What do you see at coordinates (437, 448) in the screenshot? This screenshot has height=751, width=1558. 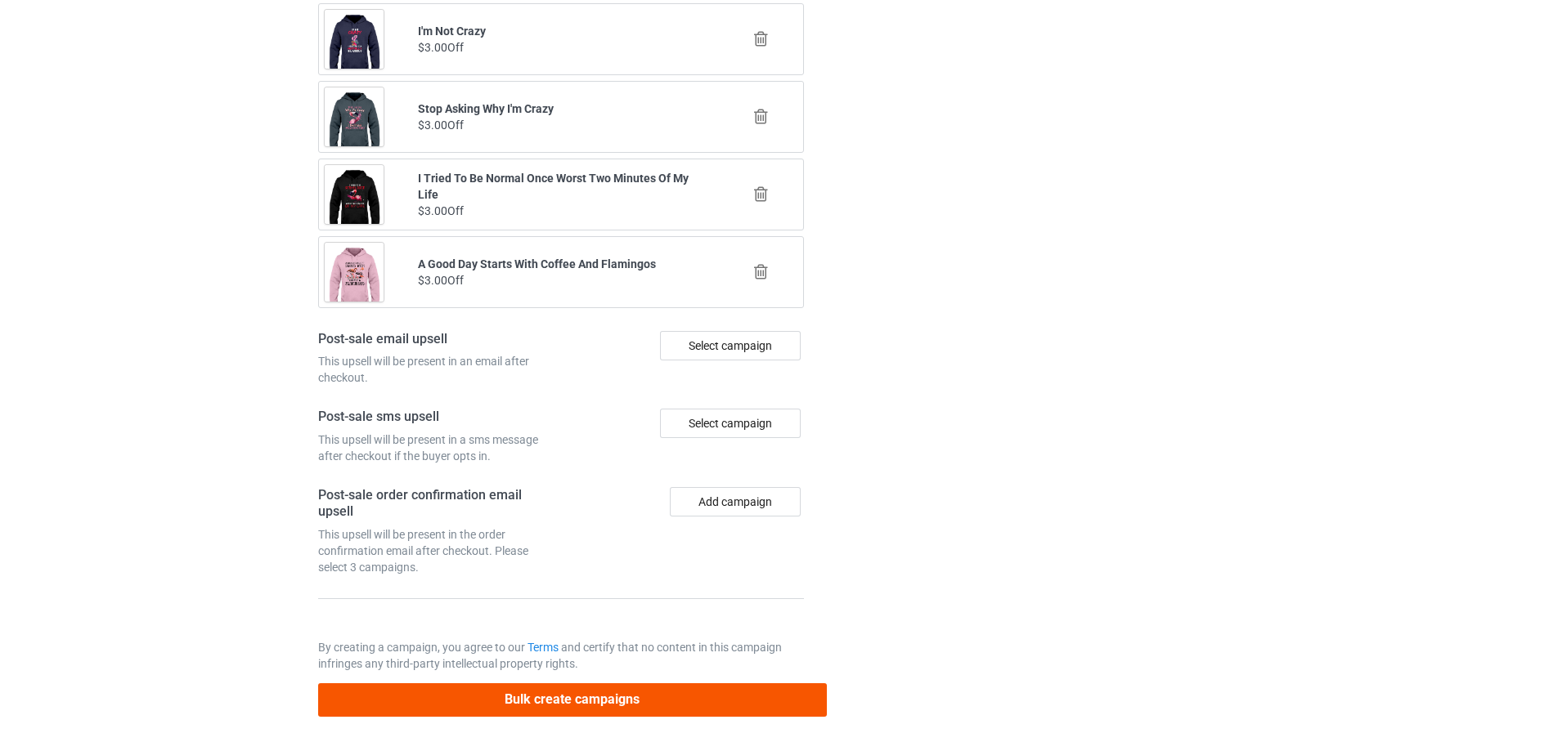 I see `div: This upsell will be present in a sms message after checkout if the buyer opts in.` at bounding box center [437, 448].